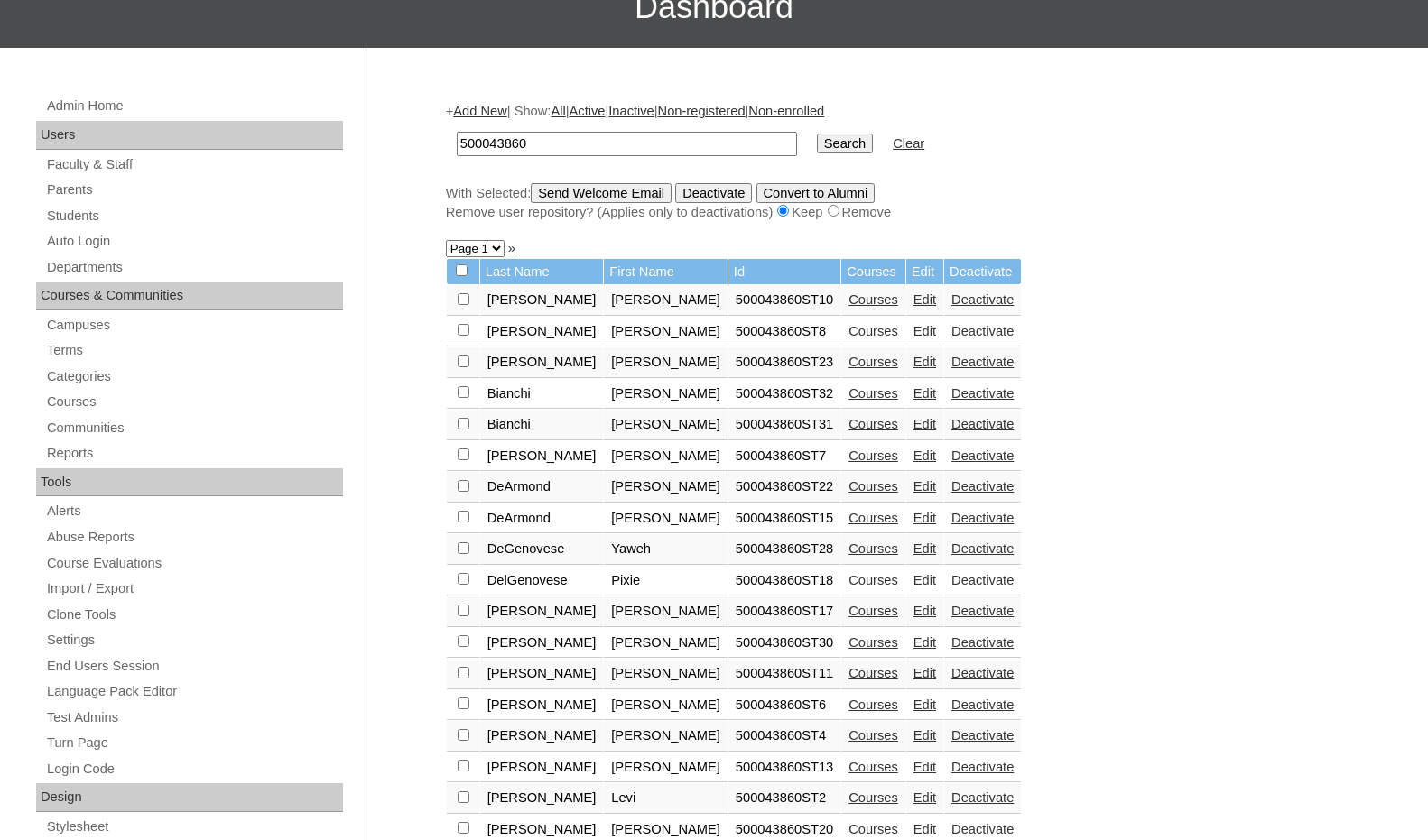  Describe the element at coordinates (787, 111) in the screenshot. I see `a: Non-enrolled` at that location.